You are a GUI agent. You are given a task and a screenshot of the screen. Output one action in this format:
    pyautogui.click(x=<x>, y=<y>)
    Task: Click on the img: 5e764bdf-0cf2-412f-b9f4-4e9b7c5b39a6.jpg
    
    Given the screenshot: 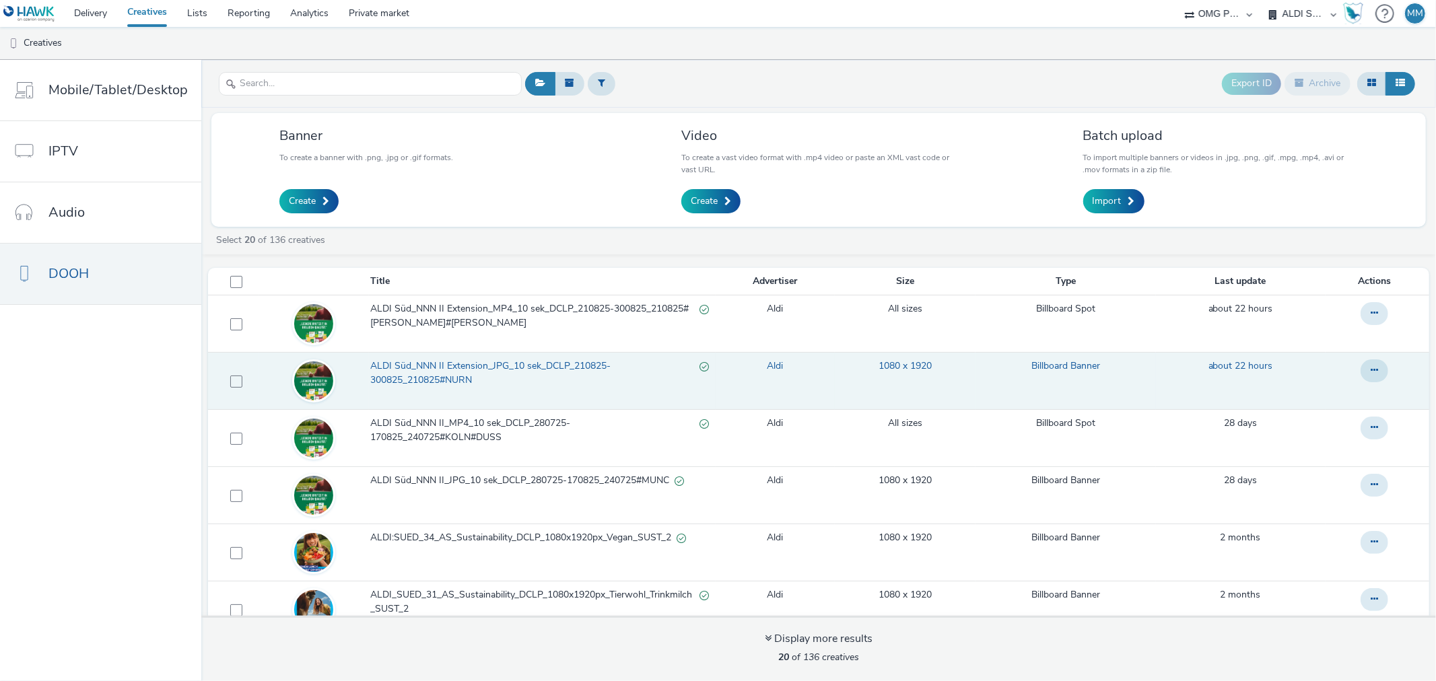 What is the action you would take?
    pyautogui.click(x=314, y=381)
    